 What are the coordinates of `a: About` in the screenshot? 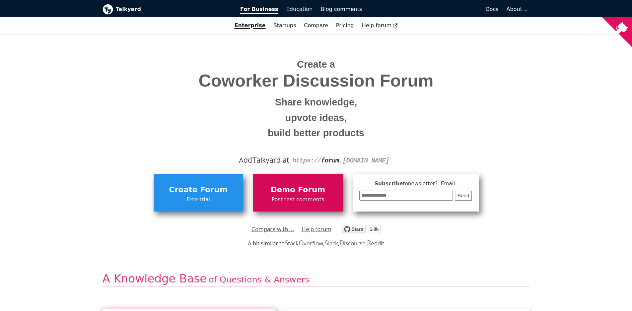 It's located at (516, 9).